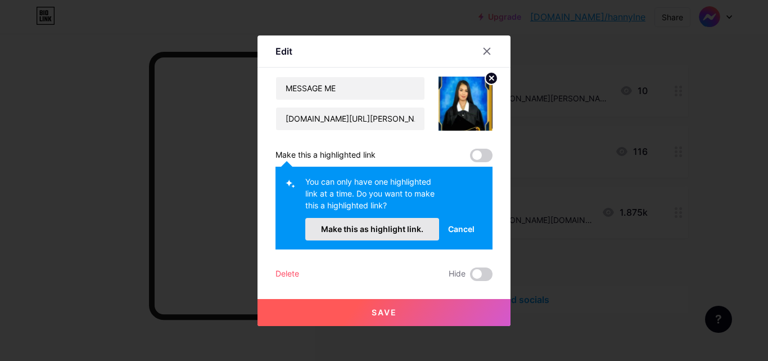 The image size is (768, 361). I want to click on div: Edit, so click(284, 51).